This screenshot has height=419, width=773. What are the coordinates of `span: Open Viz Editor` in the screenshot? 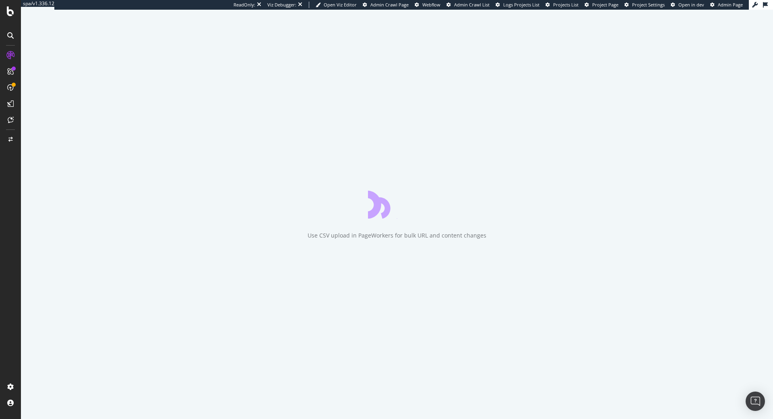 It's located at (340, 4).